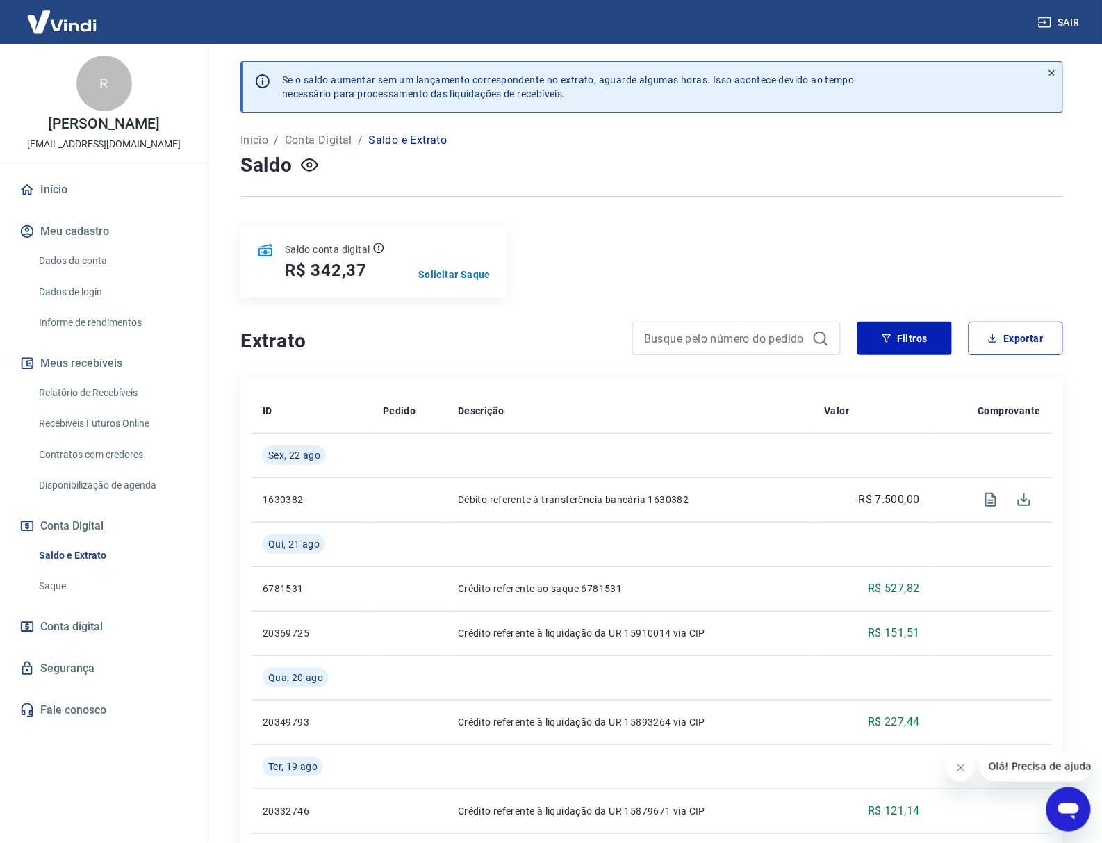 The height and width of the screenshot is (843, 1102). I want to click on p: Crédito referente à liquidação da UR 15910014 via CIP, so click(630, 633).